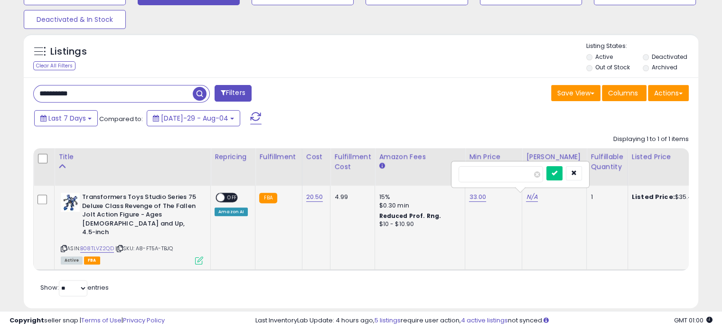  What do you see at coordinates (132, 228) in the screenshot?
I see `div: ASIN:` at bounding box center [132, 228].